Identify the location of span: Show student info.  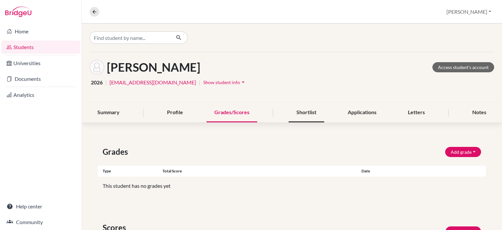
(222, 82).